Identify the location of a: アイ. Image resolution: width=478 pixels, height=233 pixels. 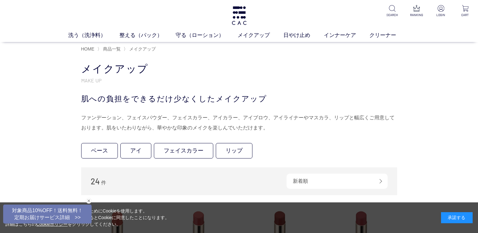
(136, 151).